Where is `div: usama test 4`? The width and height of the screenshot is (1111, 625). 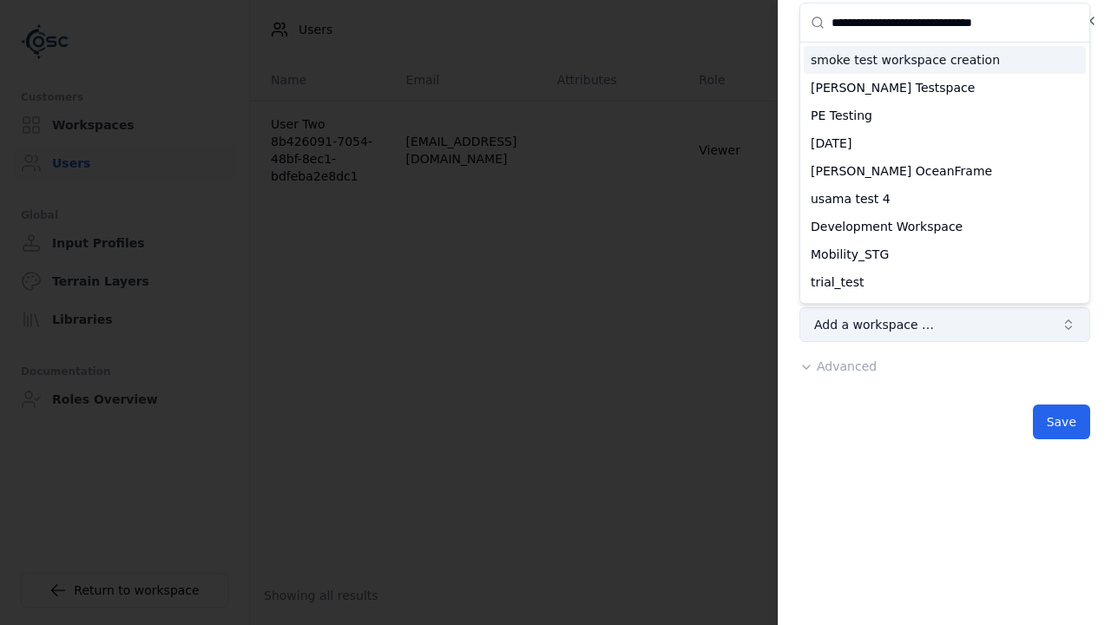 div: usama test 4 is located at coordinates (944, 199).